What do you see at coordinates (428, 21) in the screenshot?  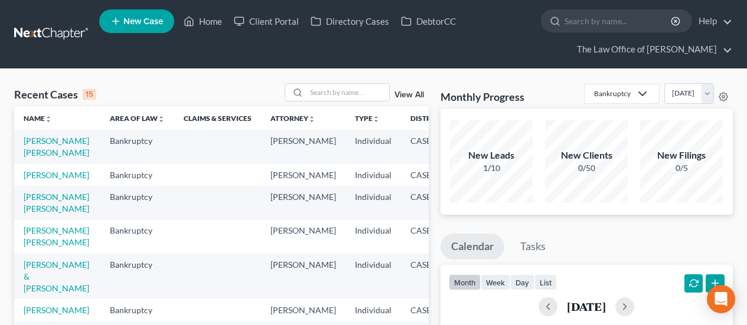 I see `a: DebtorCC` at bounding box center [428, 21].